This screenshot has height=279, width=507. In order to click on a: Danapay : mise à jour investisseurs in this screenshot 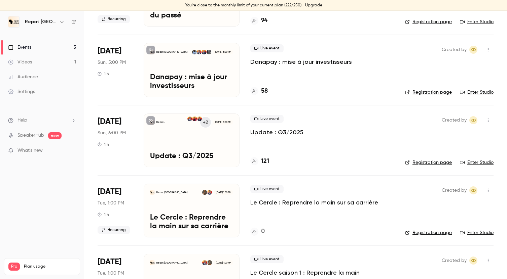, I will do `click(301, 62)`.